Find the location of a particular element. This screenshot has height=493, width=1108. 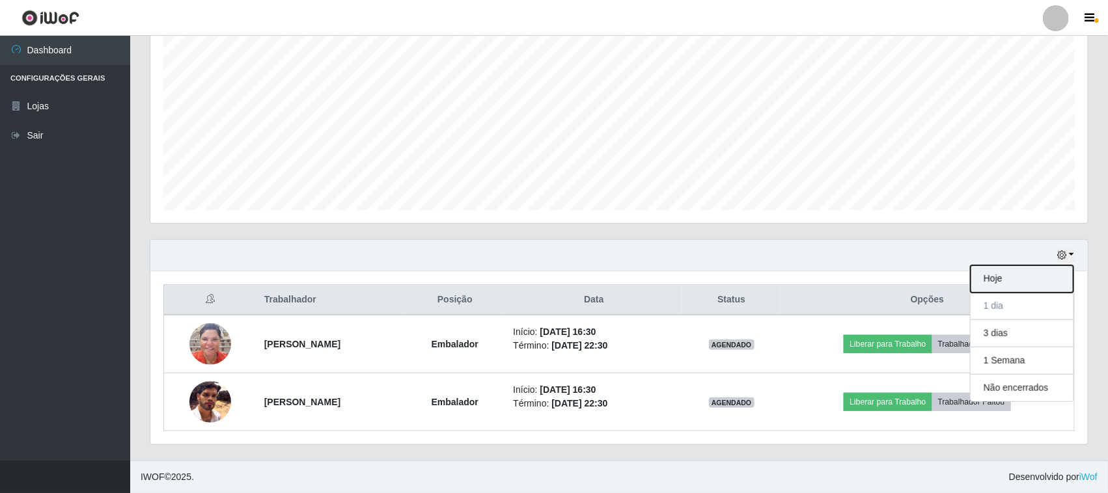

th: Trabalhador is located at coordinates (331, 300).